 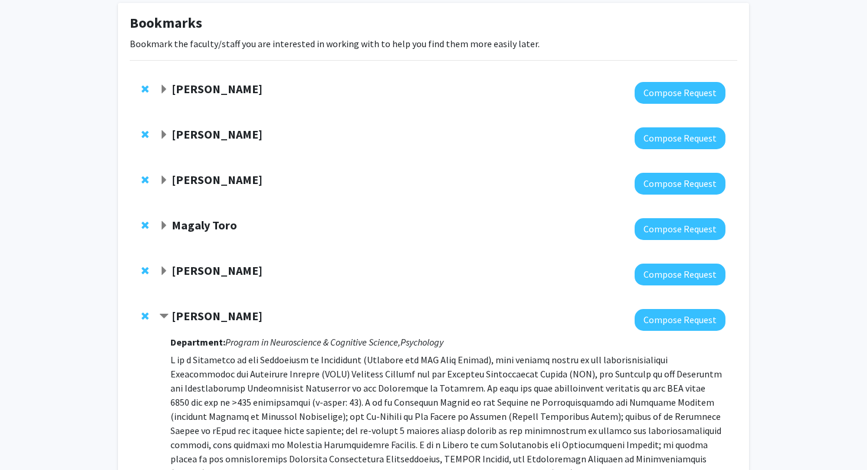 What do you see at coordinates (145, 89) in the screenshot?
I see `span: Remove Shachar Gazit-Rosenthal from bookmarks` at bounding box center [145, 89].